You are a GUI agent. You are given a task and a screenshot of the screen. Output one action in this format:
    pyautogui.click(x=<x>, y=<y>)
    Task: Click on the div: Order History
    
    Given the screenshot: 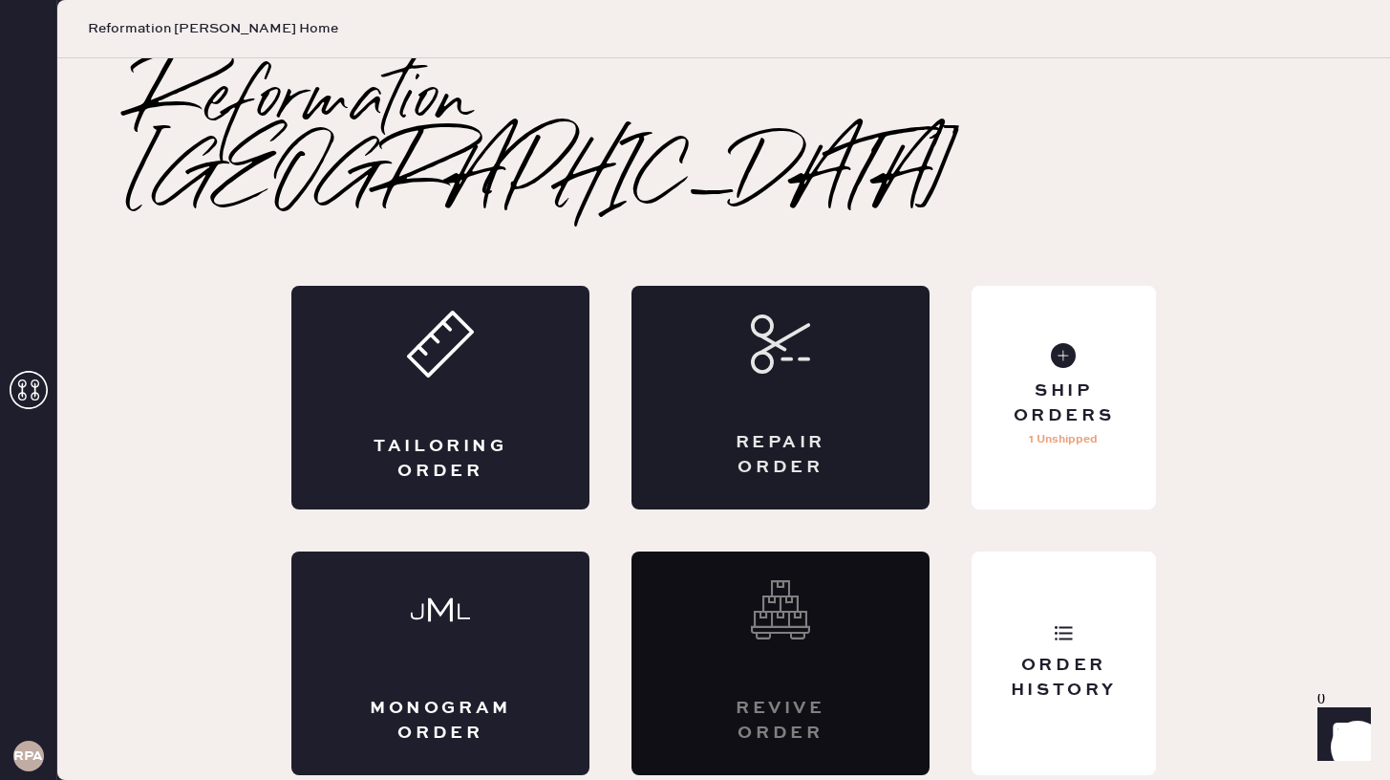 What is the action you would take?
    pyautogui.click(x=1064, y=678)
    